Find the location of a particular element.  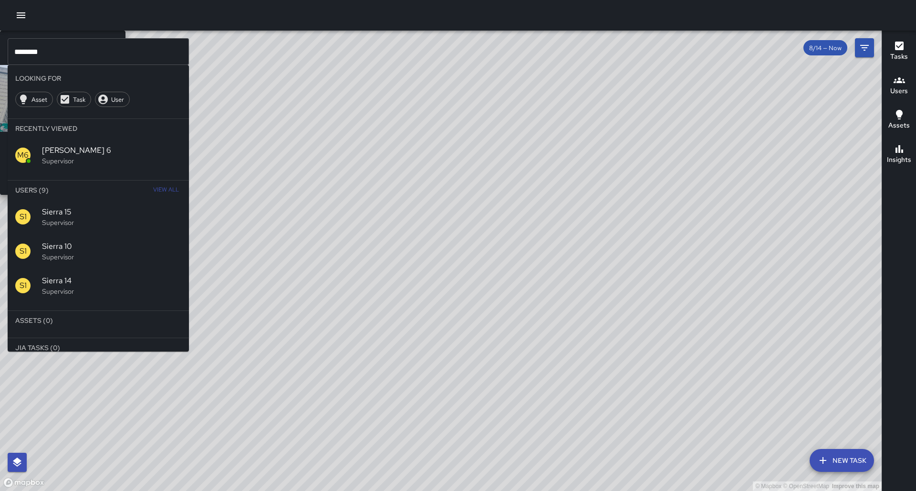

span: View All is located at coordinates (166, 190).